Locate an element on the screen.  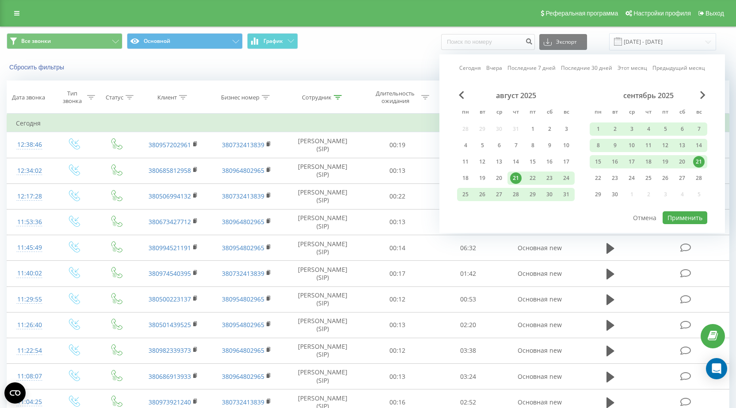
button: Open CMP widget is located at coordinates (15, 393).